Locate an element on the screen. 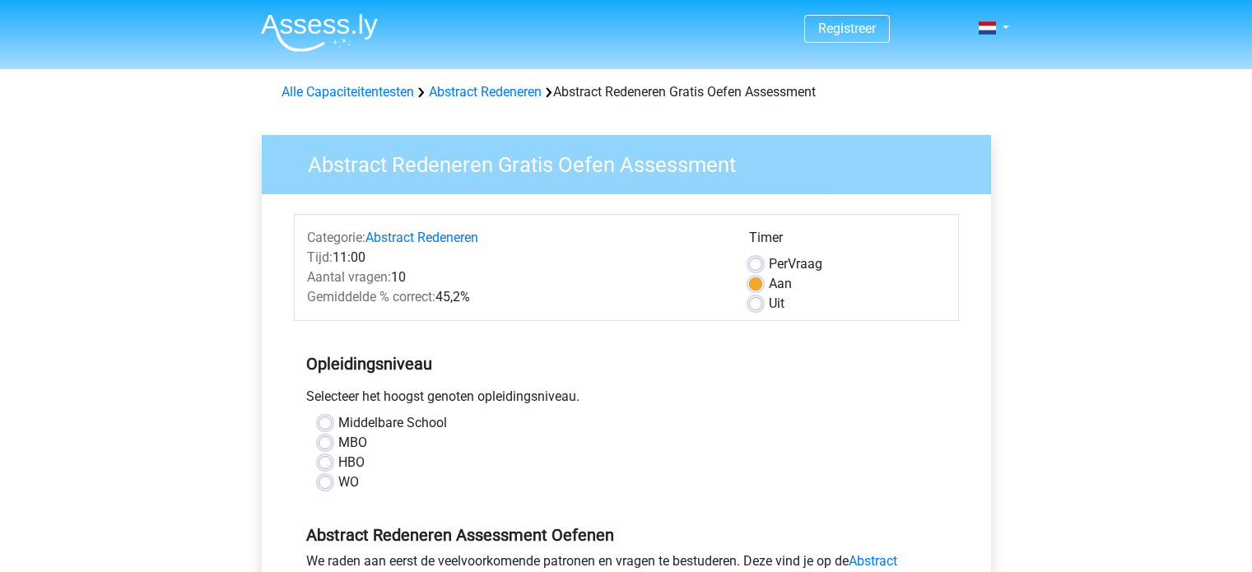 The image size is (1252, 572). div: 11:00 is located at coordinates (515, 258).